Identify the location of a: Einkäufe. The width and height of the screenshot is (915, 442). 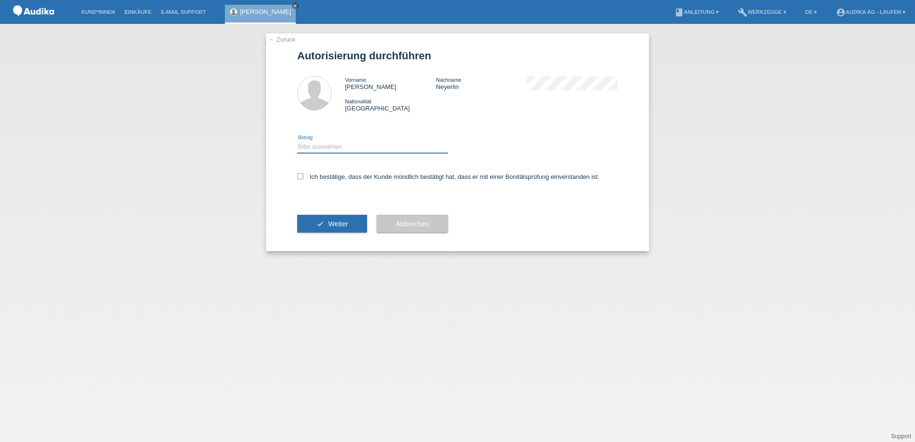
(138, 12).